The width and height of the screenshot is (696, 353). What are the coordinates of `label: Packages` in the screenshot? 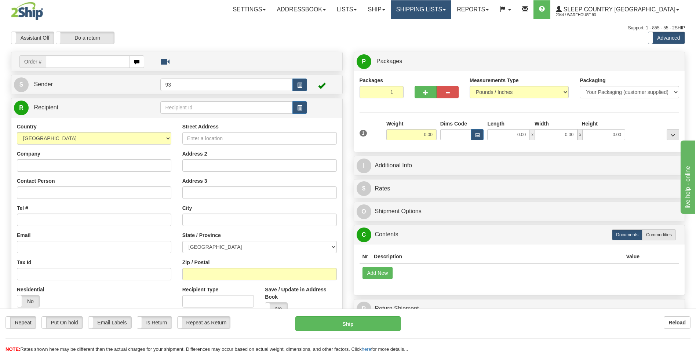 It's located at (371, 80).